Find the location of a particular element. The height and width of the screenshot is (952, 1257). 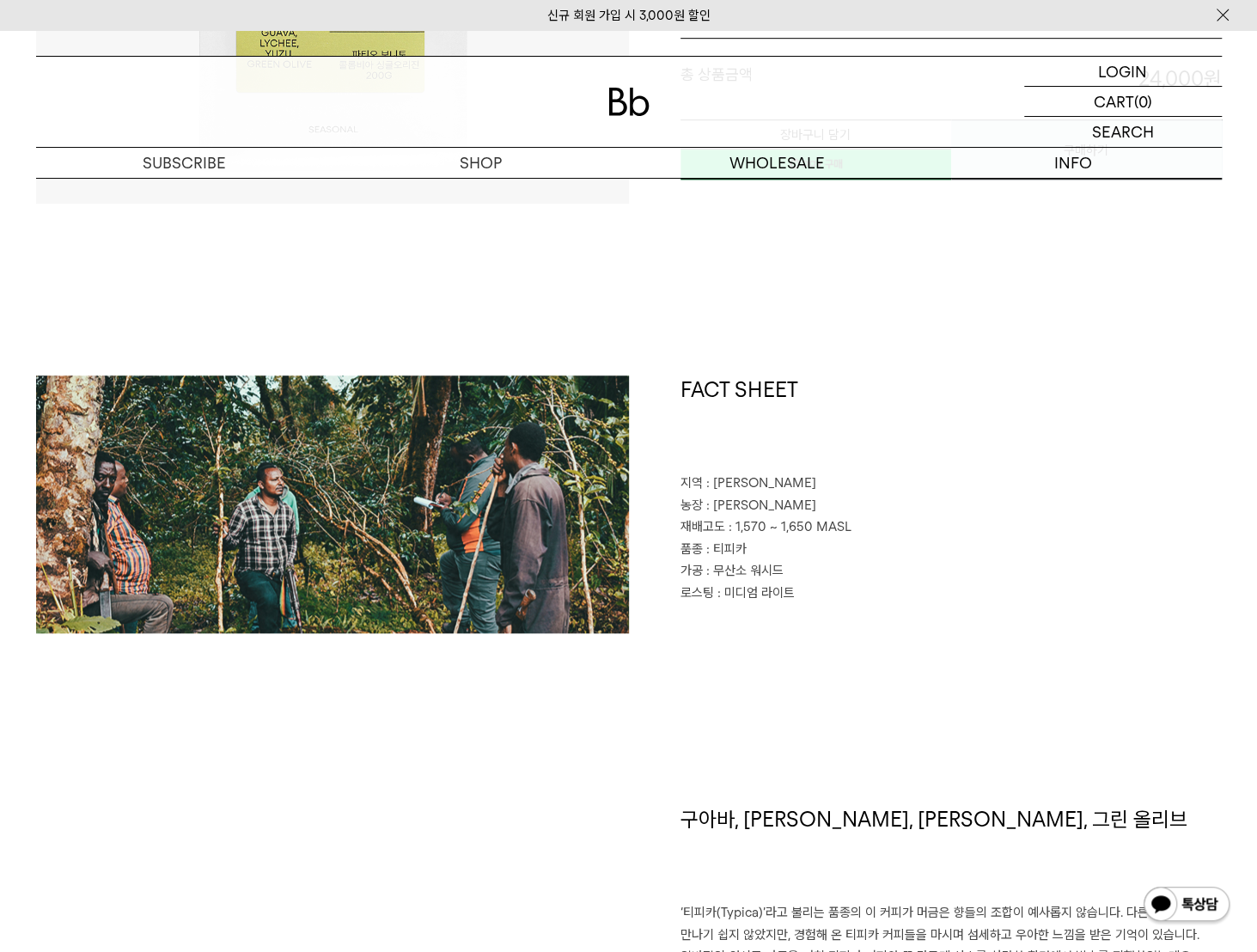

a: 신규 회원 가입 시 3,000원 할인 is located at coordinates (629, 15).